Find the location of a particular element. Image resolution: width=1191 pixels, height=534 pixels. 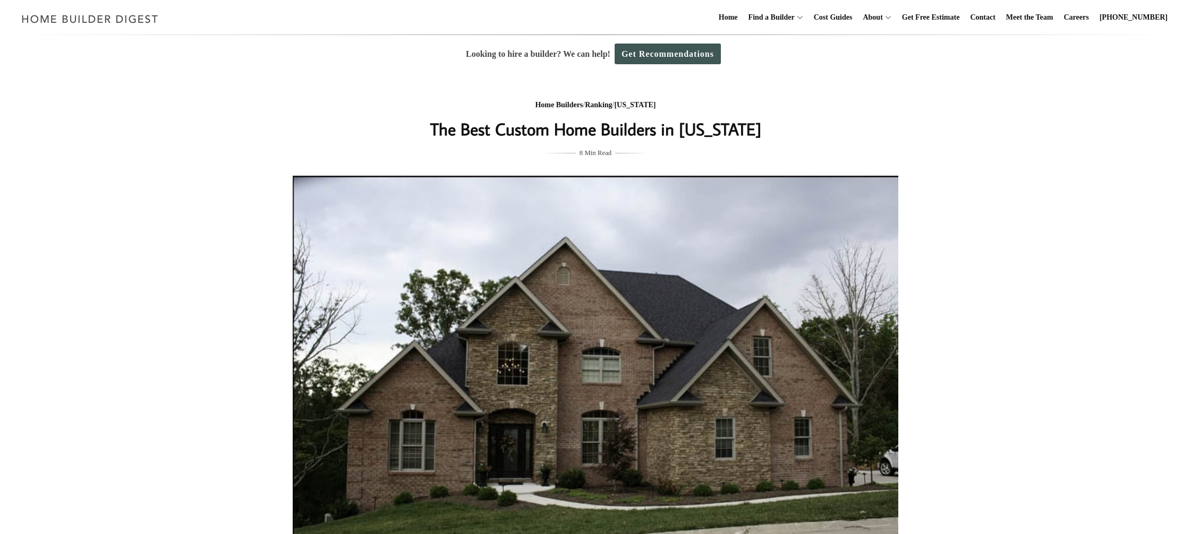

a: Home is located at coordinates (728, 18).